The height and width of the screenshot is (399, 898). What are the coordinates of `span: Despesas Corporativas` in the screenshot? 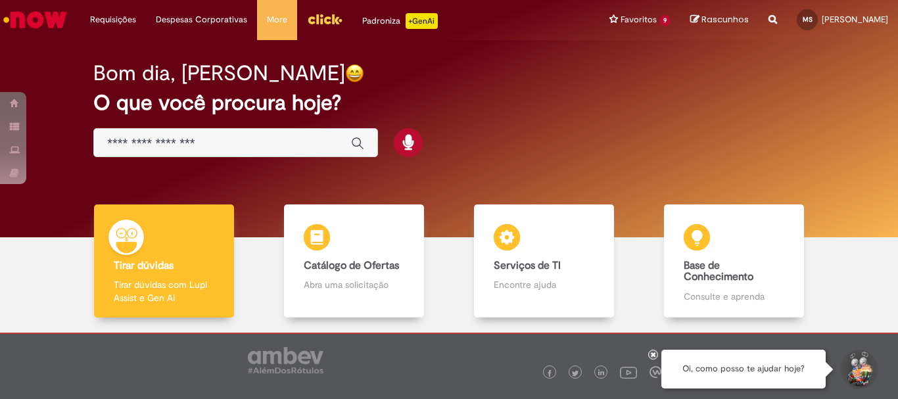 It's located at (201, 20).